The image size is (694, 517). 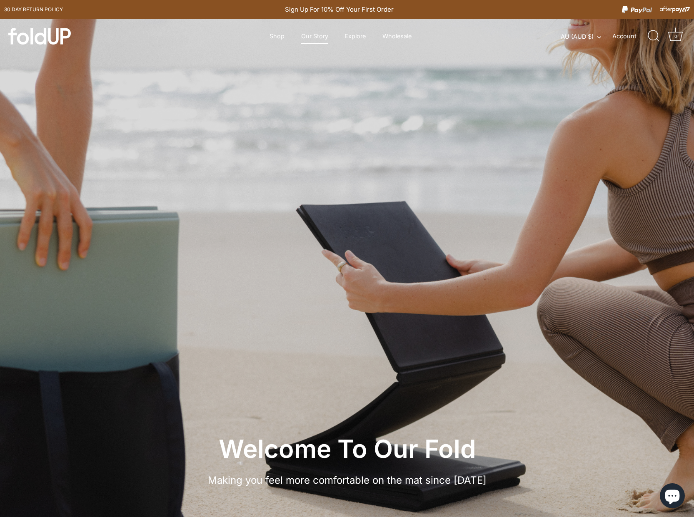 What do you see at coordinates (585, 37) in the screenshot?
I see `button: AU (AUD $)` at bounding box center [585, 37].